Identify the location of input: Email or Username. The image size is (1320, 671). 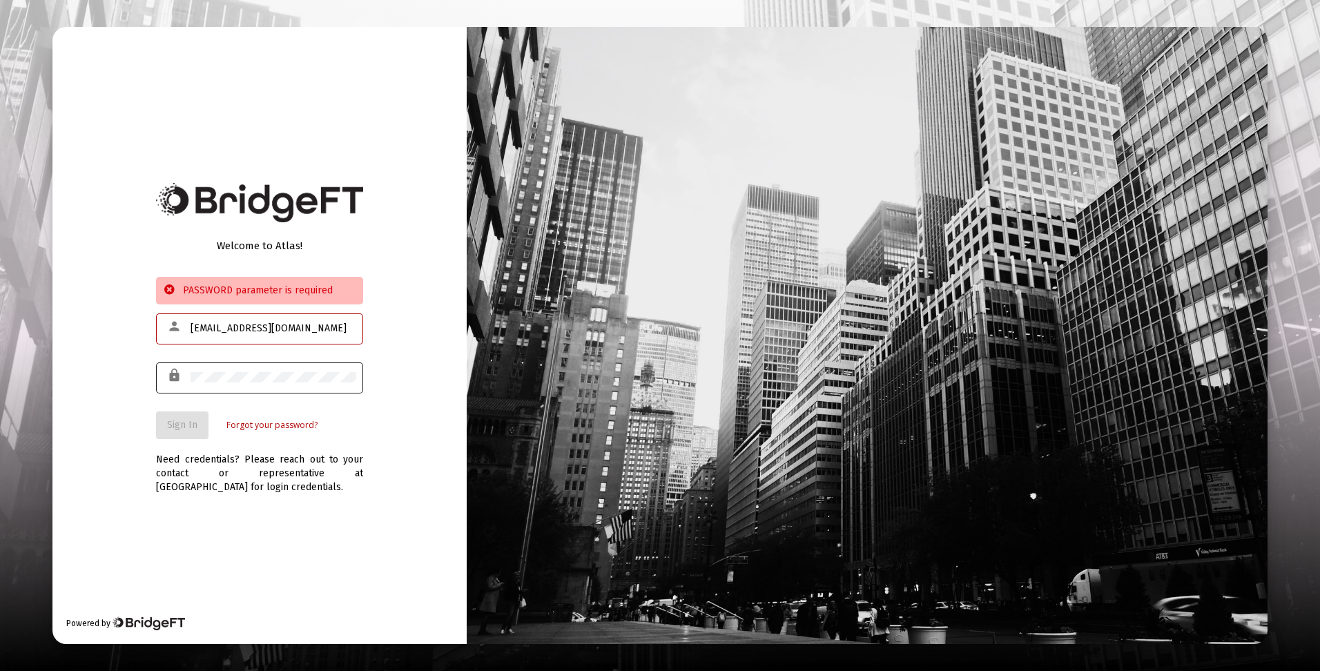
(273, 329).